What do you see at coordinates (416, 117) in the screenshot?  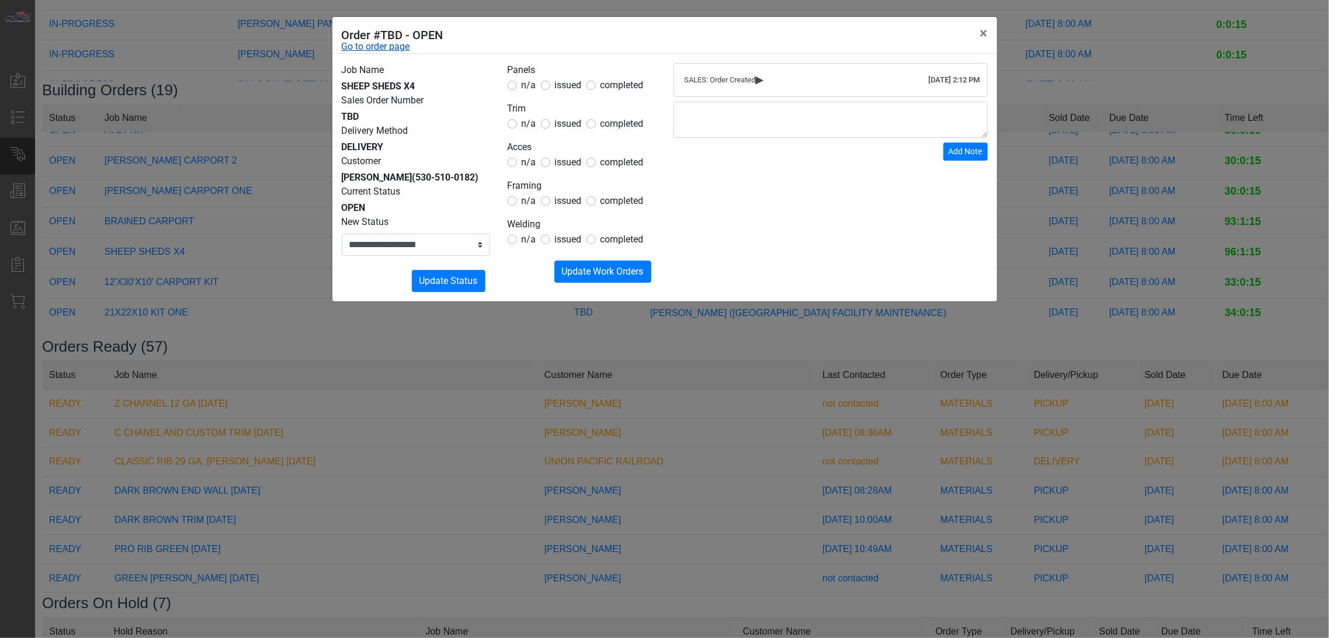 I see `div: TBD` at bounding box center [416, 117].